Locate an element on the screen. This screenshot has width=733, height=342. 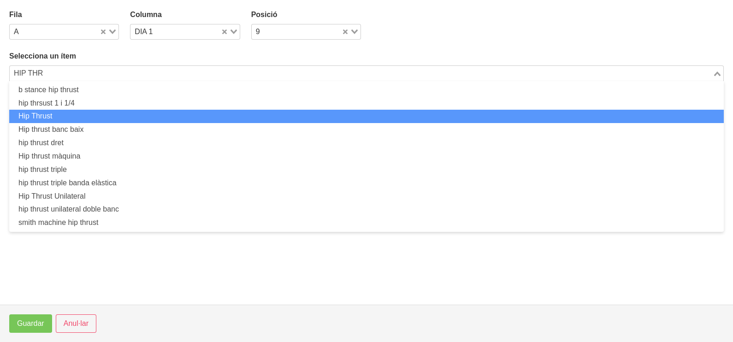
button: Anul·lar is located at coordinates (76, 324).